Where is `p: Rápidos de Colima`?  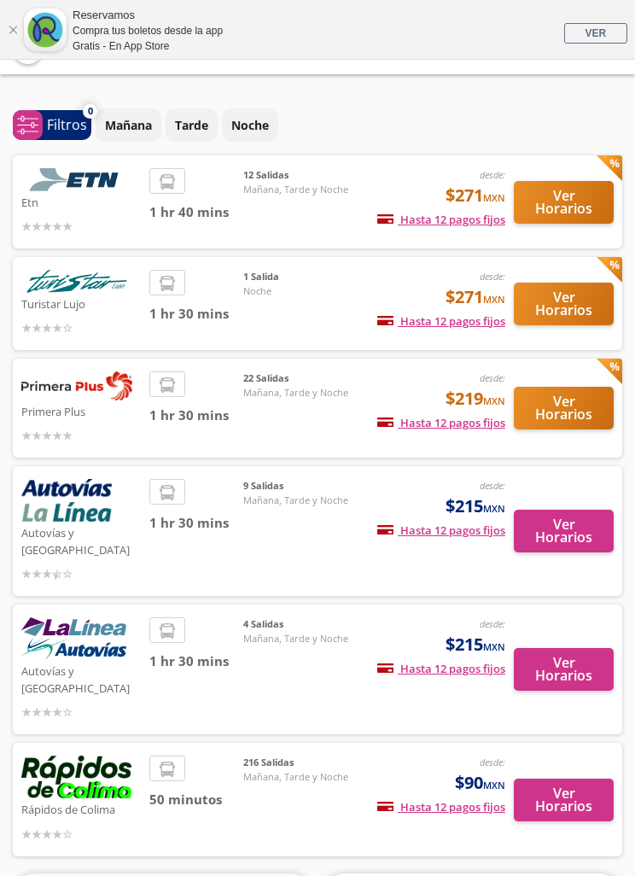
p: Rápidos de Colima is located at coordinates (81, 809).